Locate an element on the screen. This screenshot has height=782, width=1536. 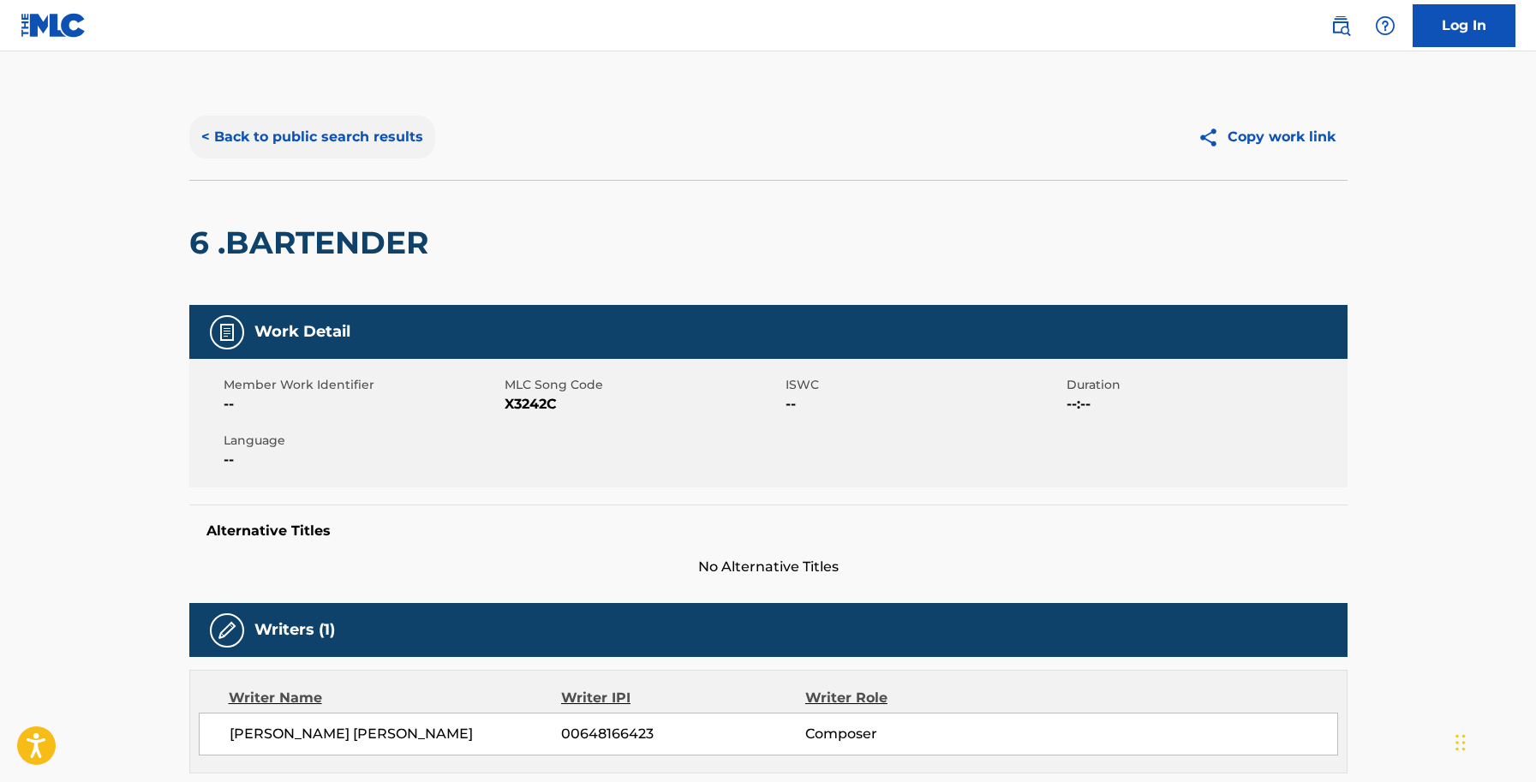
img: Writers is located at coordinates (227, 631).